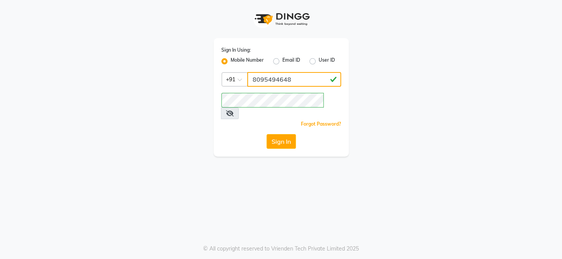 The image size is (562, 259). I want to click on label: User ID, so click(327, 61).